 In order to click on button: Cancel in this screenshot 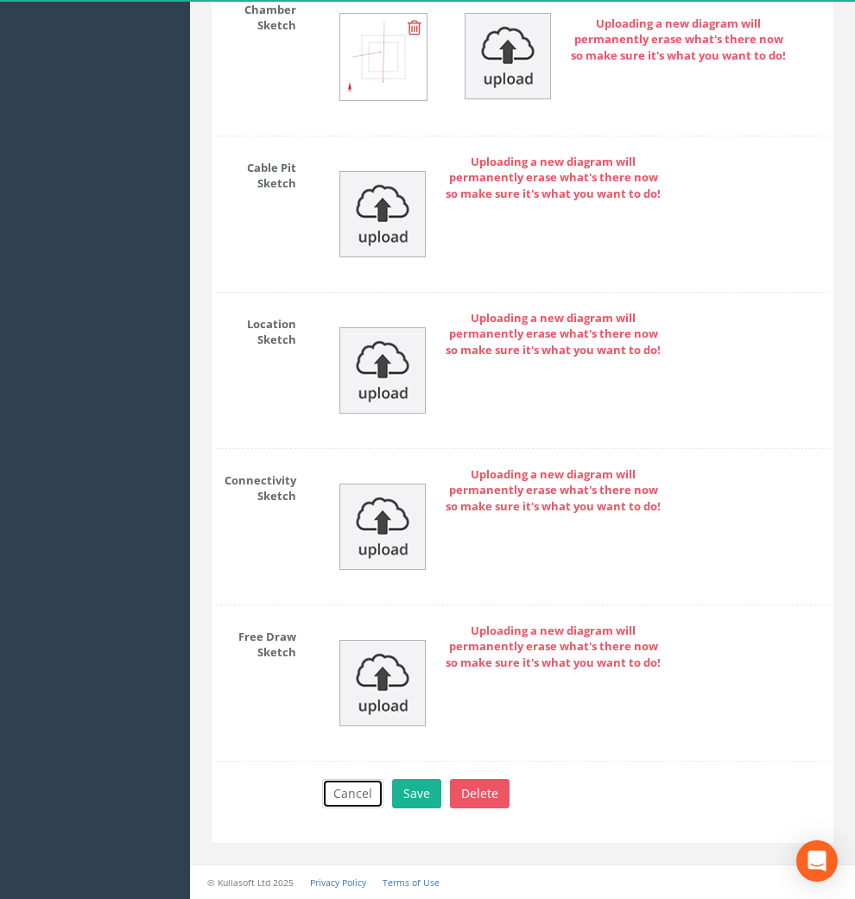, I will do `click(352, 793)`.